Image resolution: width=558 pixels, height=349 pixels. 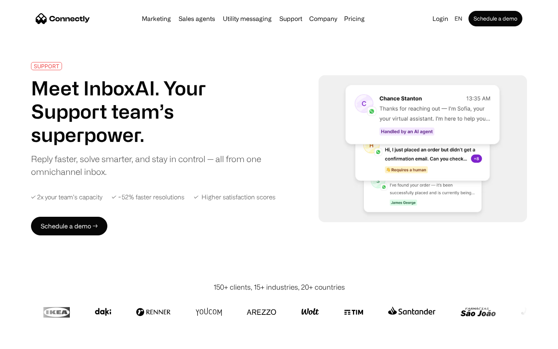 I want to click on ul: Language list, so click(x=31, y=341).